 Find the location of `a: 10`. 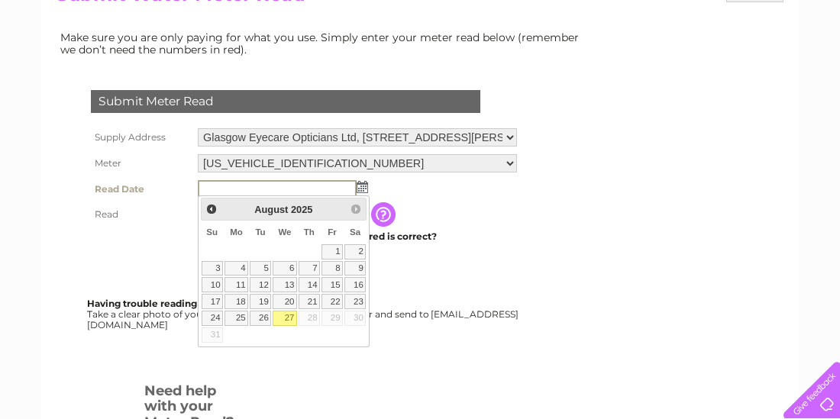

a: 10 is located at coordinates (212, 285).